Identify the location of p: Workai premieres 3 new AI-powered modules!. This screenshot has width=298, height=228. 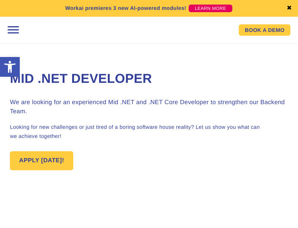
(126, 8).